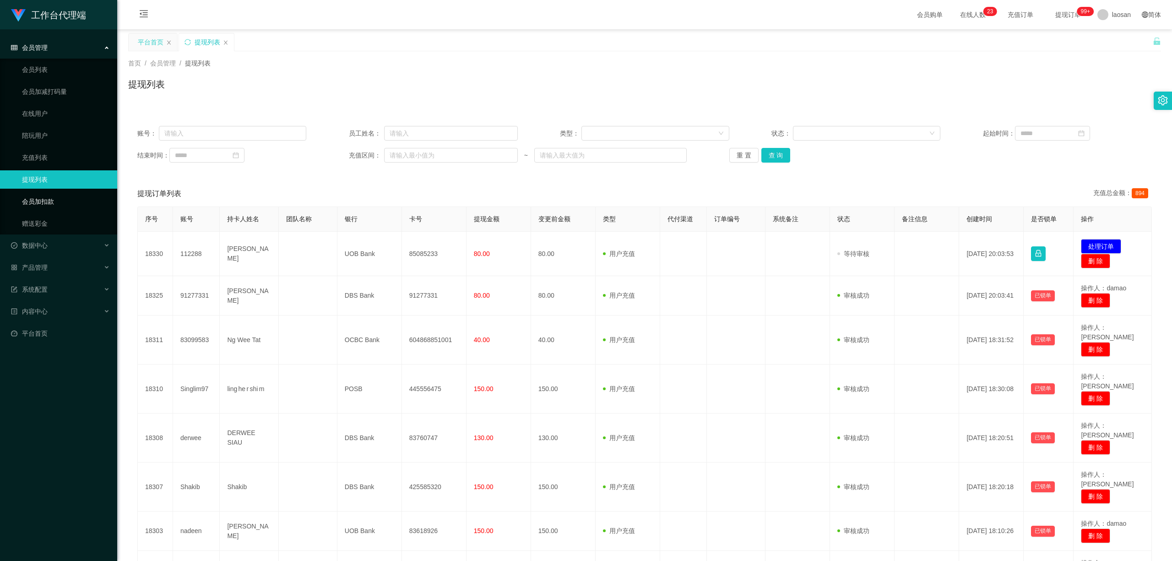  Describe the element at coordinates (563, 438) in the screenshot. I see `td: 130.00` at that location.